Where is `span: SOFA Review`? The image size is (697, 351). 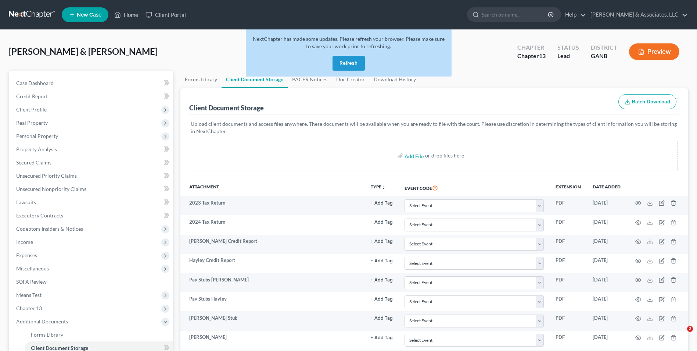
span: SOFA Review is located at coordinates (31, 281).